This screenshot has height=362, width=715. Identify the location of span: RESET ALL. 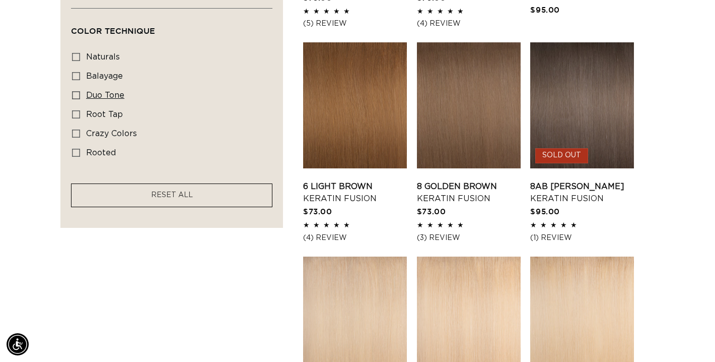
(172, 195).